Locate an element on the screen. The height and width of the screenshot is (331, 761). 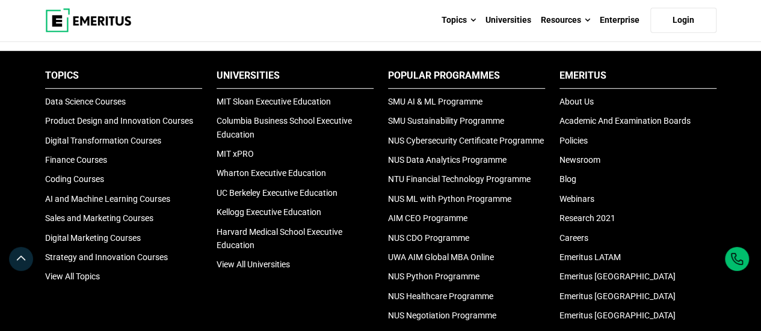
a: NUS Healthcare Programme is located at coordinates (440, 297).